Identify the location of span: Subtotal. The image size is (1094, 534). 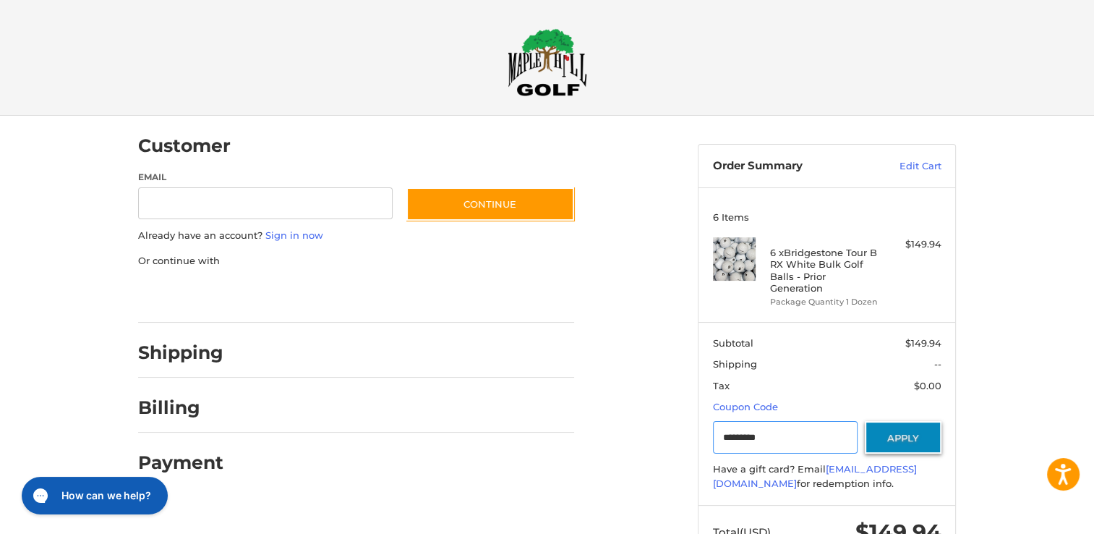
(733, 343).